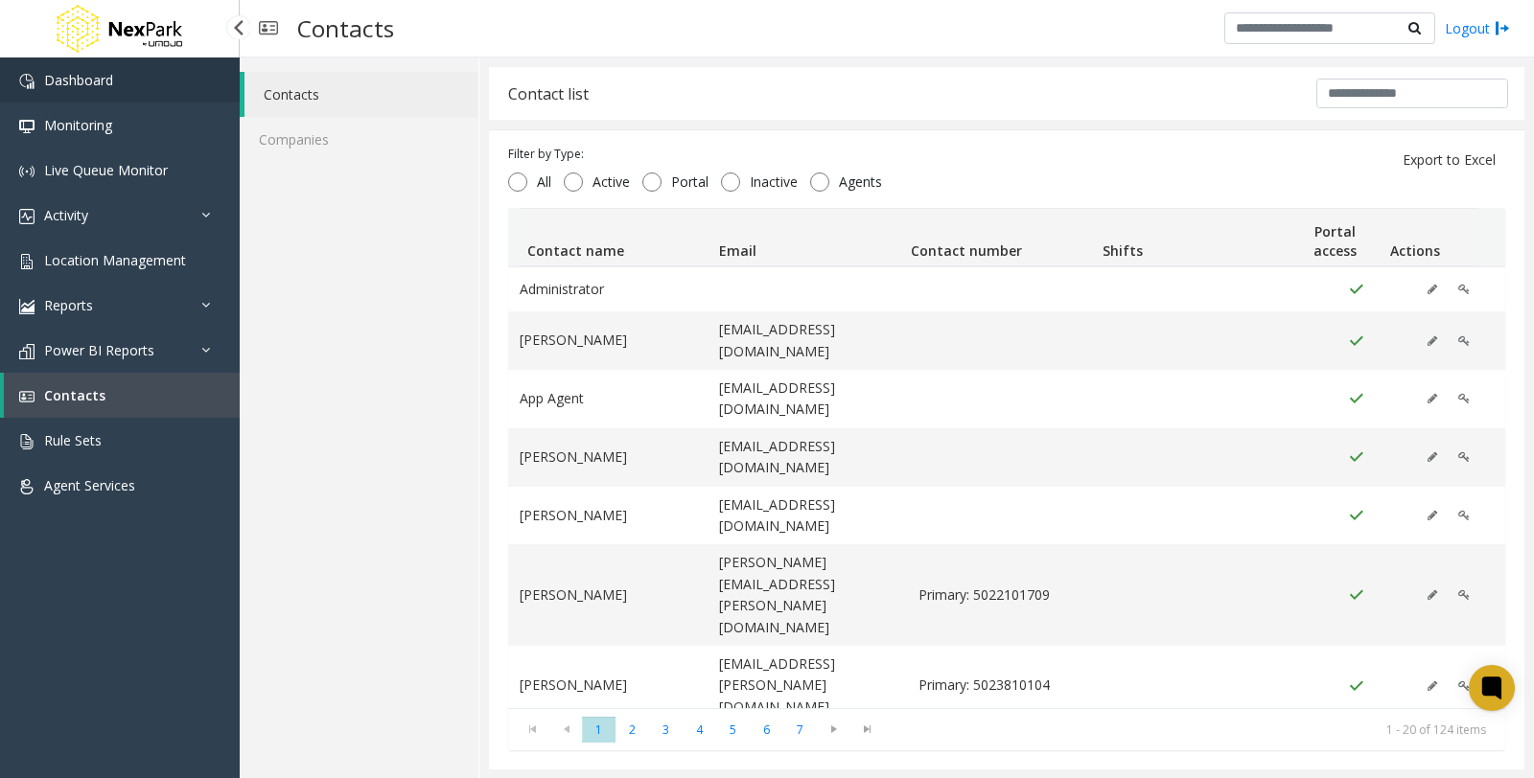  What do you see at coordinates (774, 182) in the screenshot?
I see `span: Inactive` at bounding box center [774, 182].